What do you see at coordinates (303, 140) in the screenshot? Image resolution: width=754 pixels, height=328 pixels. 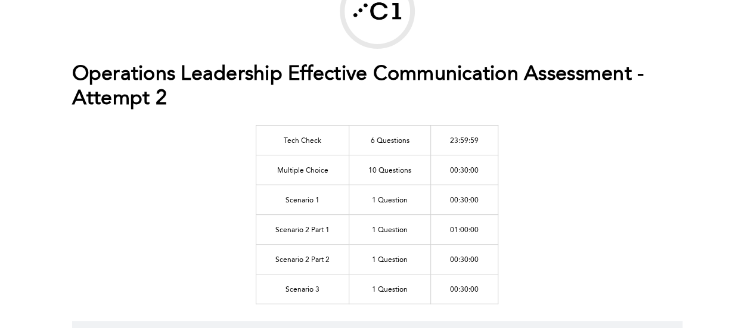 I see `td: Tech Check` at bounding box center [303, 140].